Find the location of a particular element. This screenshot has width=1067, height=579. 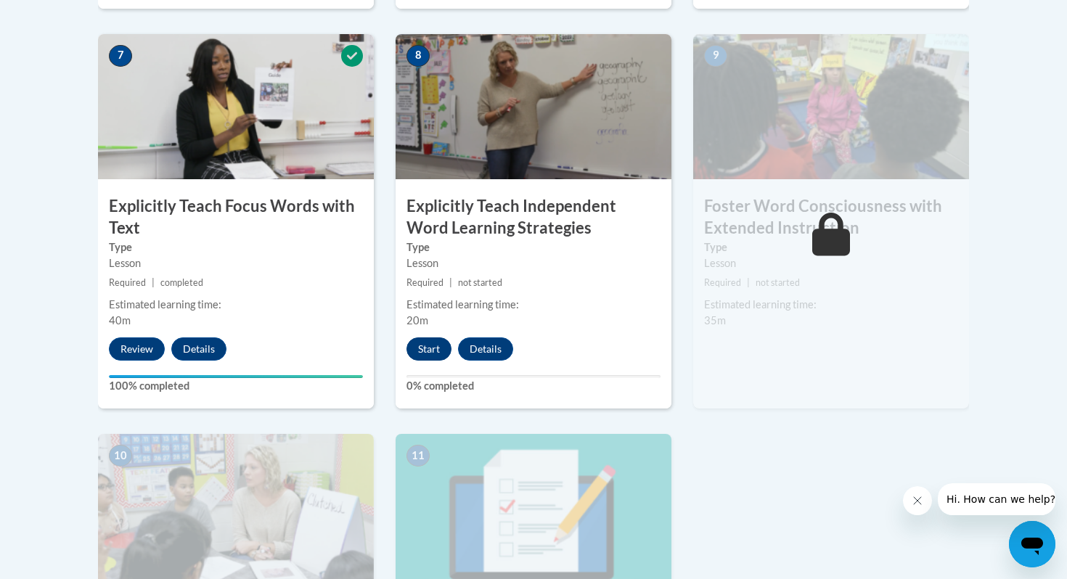

span: 9 is located at coordinates (716, 56).